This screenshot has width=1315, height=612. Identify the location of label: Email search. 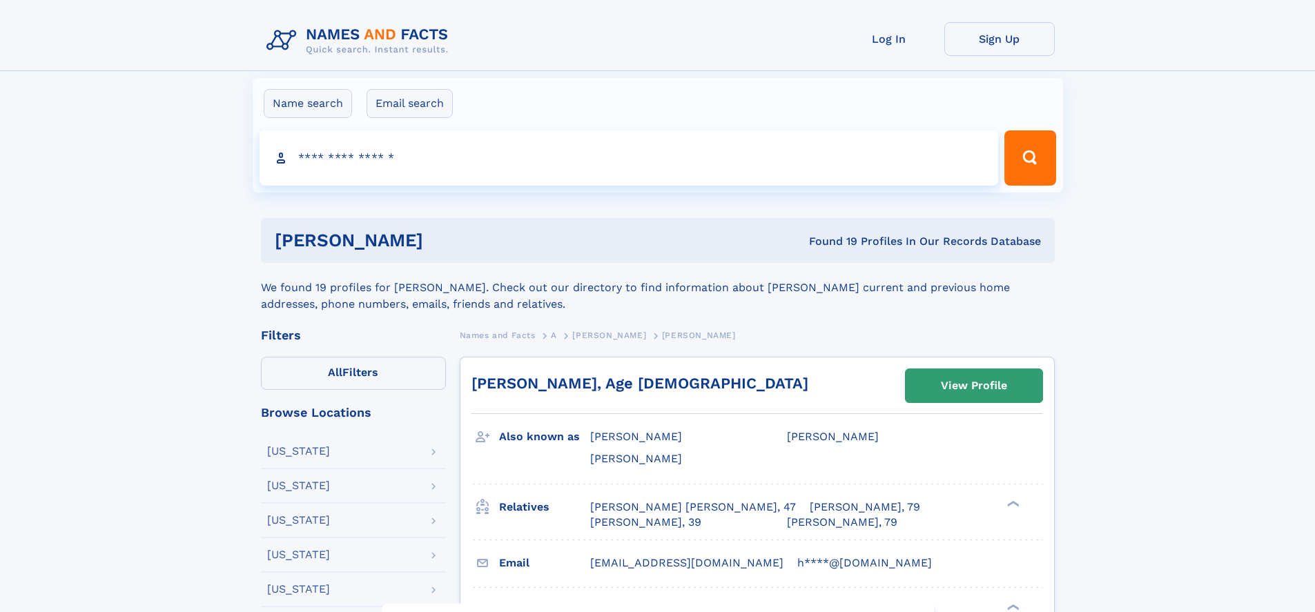
(409, 104).